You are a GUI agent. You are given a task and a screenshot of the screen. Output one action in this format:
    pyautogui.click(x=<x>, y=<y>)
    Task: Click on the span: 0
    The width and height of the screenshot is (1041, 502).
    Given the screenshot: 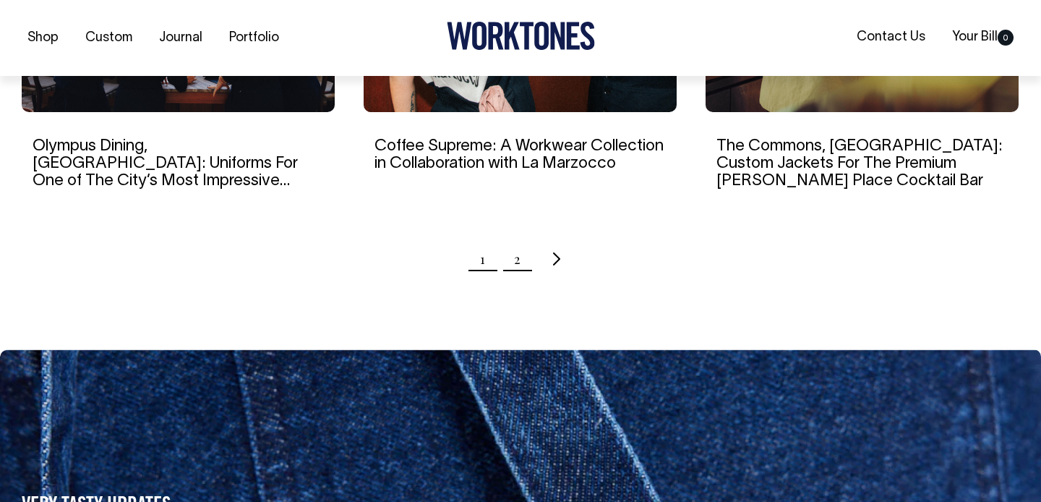 What is the action you would take?
    pyautogui.click(x=1006, y=38)
    